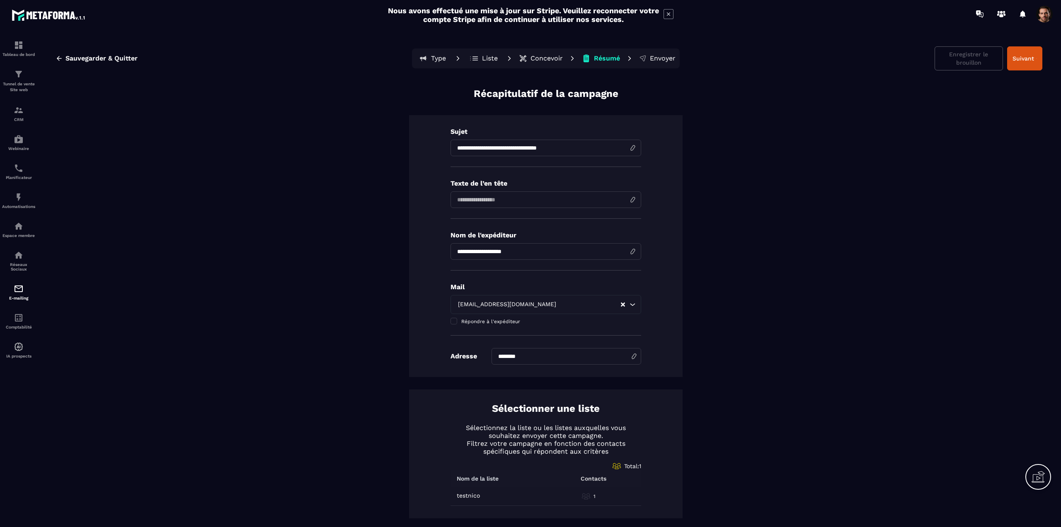 Image resolution: width=1061 pixels, height=527 pixels. I want to click on p: Réseaux Sociaux, so click(19, 267).